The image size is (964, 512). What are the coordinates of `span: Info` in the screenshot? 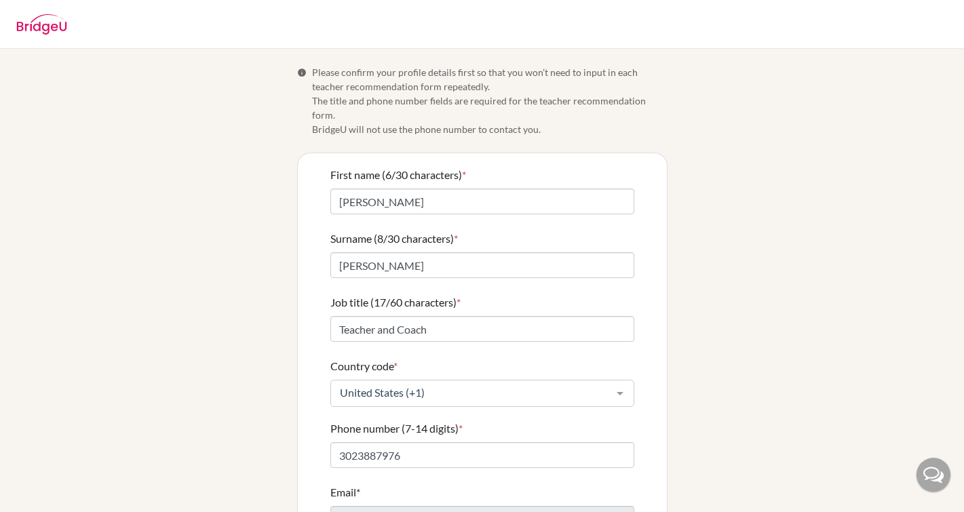 It's located at (302, 73).